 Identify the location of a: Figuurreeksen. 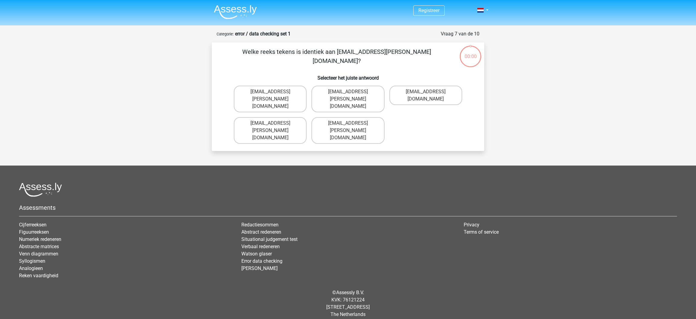
(34, 231).